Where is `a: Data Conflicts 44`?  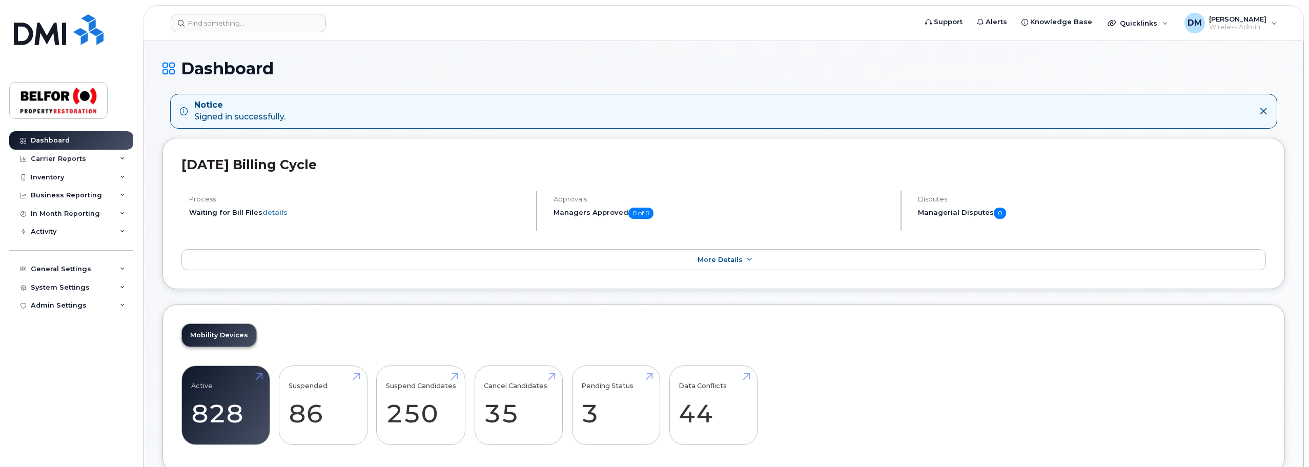 a: Data Conflicts 44 is located at coordinates (713, 405).